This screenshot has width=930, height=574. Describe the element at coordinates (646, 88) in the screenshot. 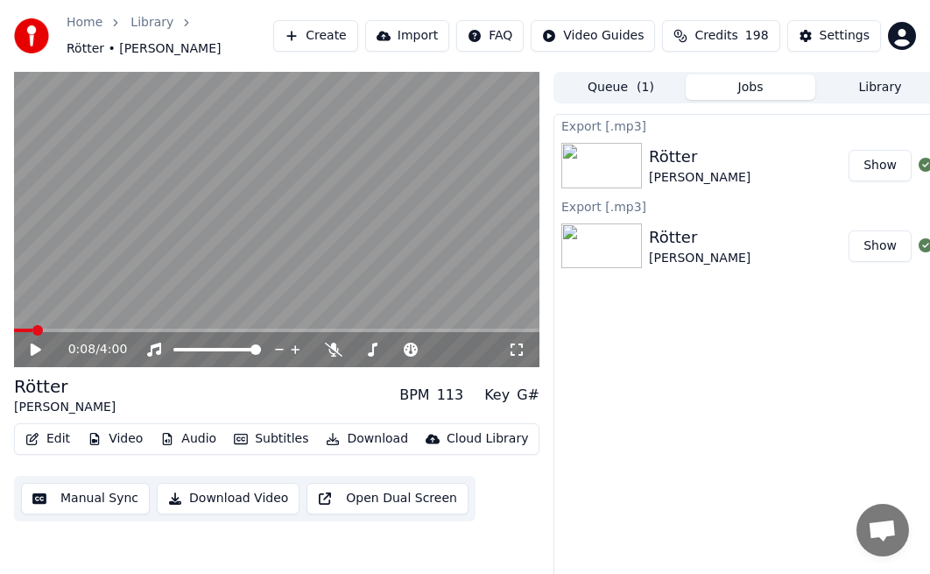

I see `span: ( 1 )` at that location.